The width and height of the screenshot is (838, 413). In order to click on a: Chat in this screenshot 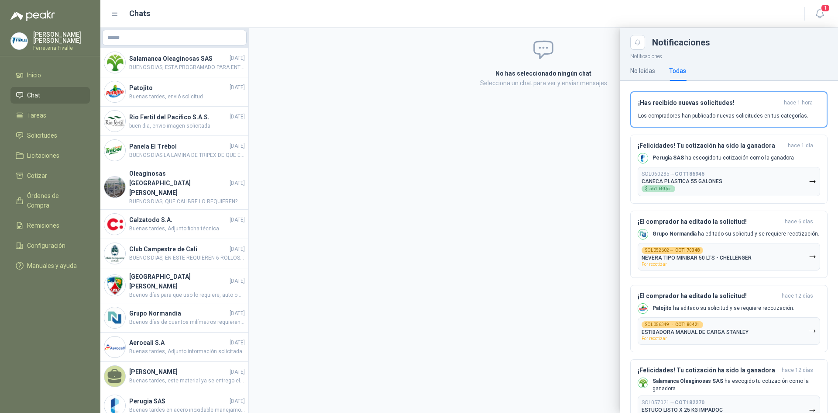, I will do `click(50, 95)`.